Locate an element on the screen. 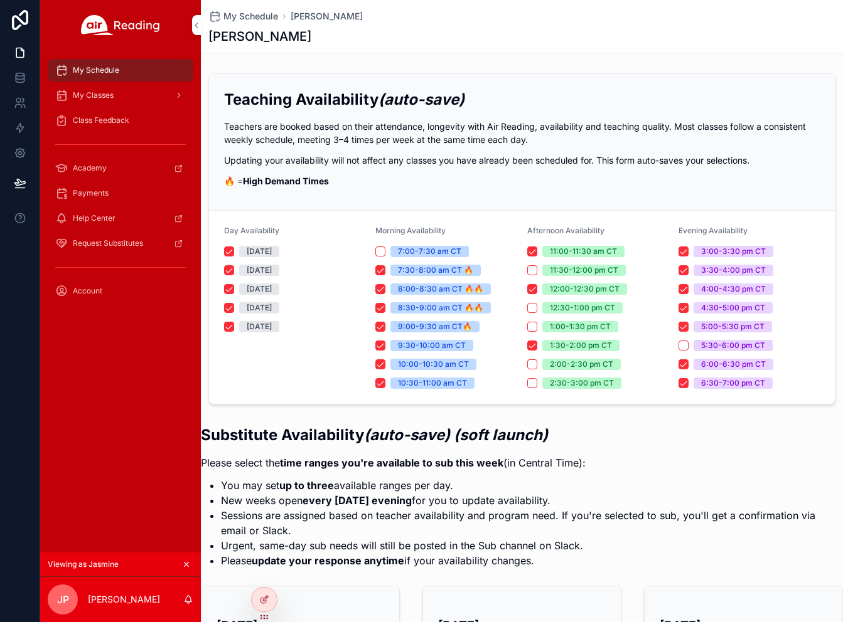 The image size is (843, 622). div: 11:00-11:30 am CT is located at coordinates (583, 252).